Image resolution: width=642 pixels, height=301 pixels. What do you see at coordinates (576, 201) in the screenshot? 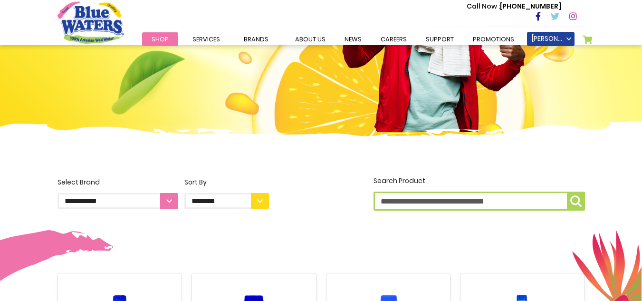
I see `button: Search Product` at bounding box center [576, 201].